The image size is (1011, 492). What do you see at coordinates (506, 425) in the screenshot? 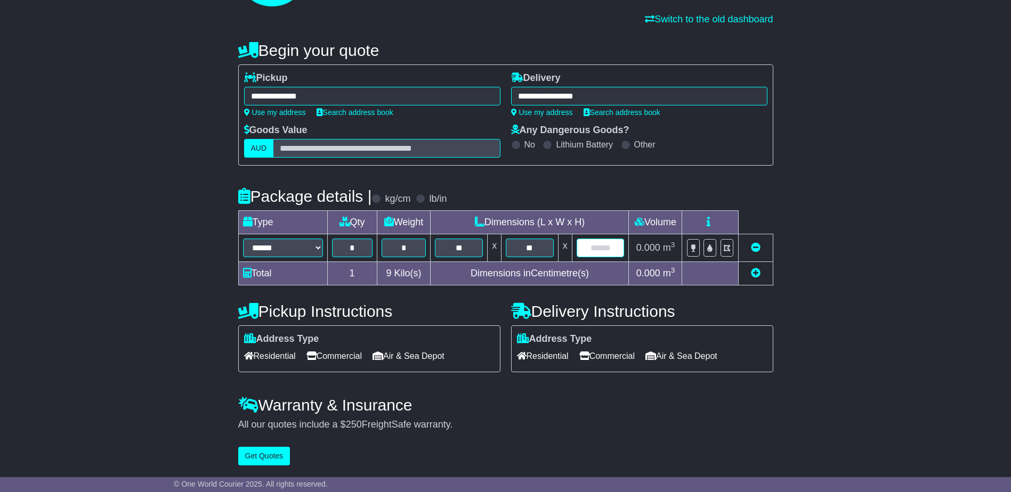
I see `div: All our quotes include a $ FreightSafe warranty.` at bounding box center [506, 425].